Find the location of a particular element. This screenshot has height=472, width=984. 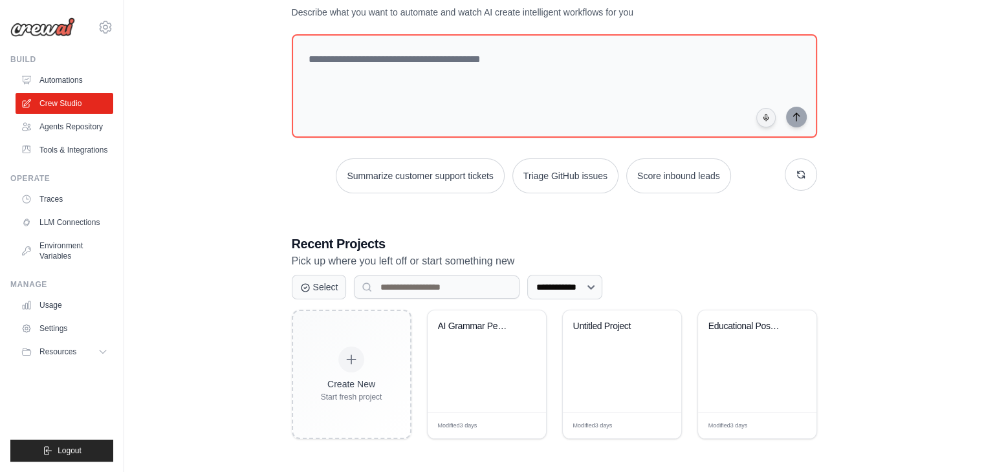

div: Start fresh project is located at coordinates (351, 397).